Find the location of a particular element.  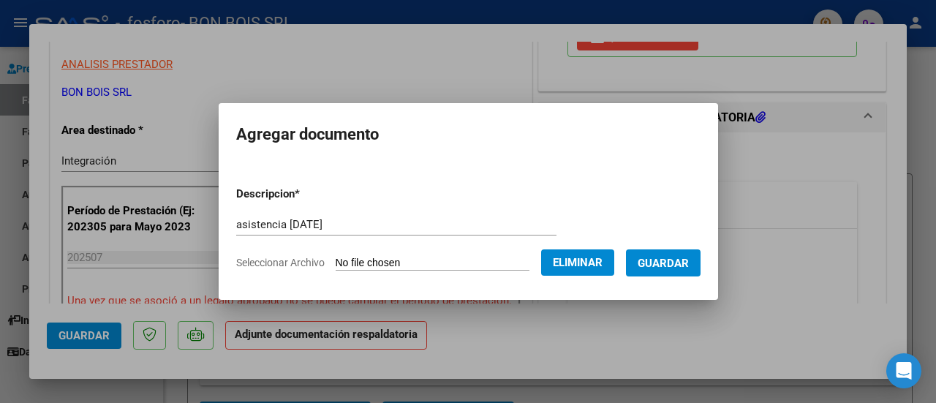

button: Eliminar is located at coordinates (578, 262).